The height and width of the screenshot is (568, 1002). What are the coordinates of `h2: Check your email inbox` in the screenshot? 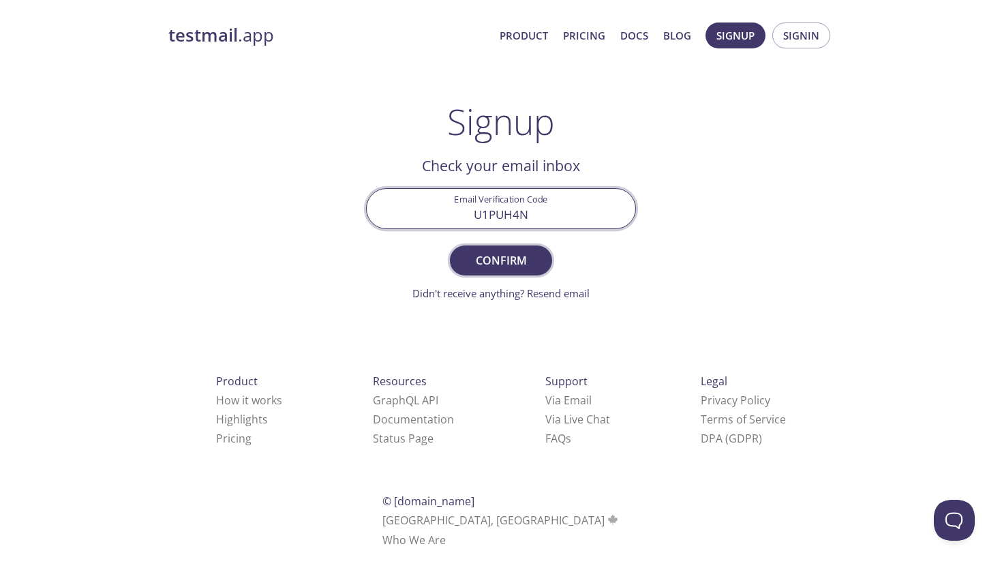 It's located at (501, 166).